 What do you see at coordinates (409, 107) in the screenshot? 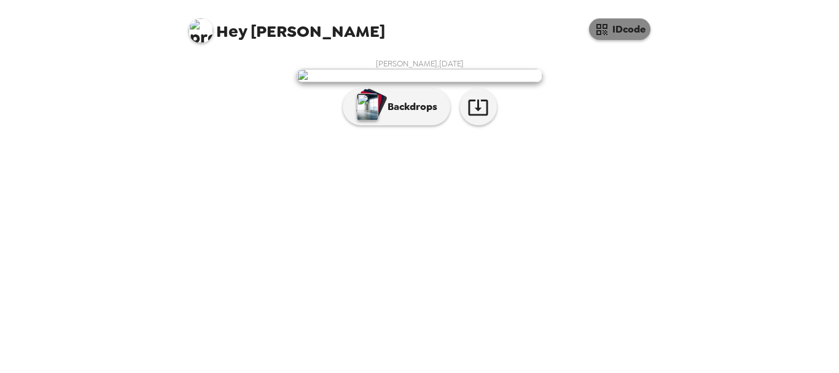
I see `p: Backdrops` at bounding box center [409, 107].